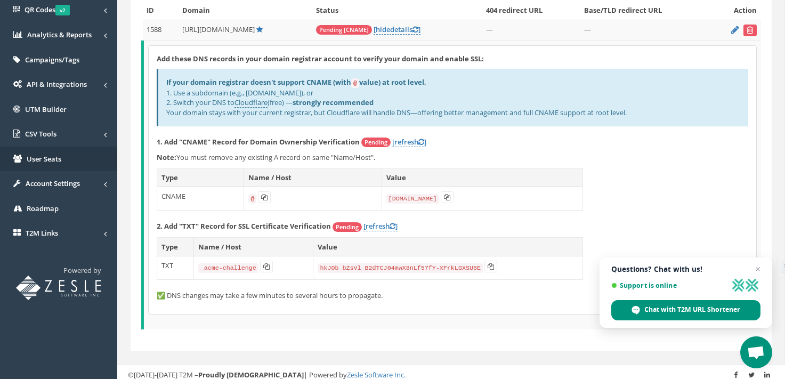 This screenshot has width=785, height=379. What do you see at coordinates (200, 199) in the screenshot?
I see `td: CNAME` at bounding box center [200, 199].